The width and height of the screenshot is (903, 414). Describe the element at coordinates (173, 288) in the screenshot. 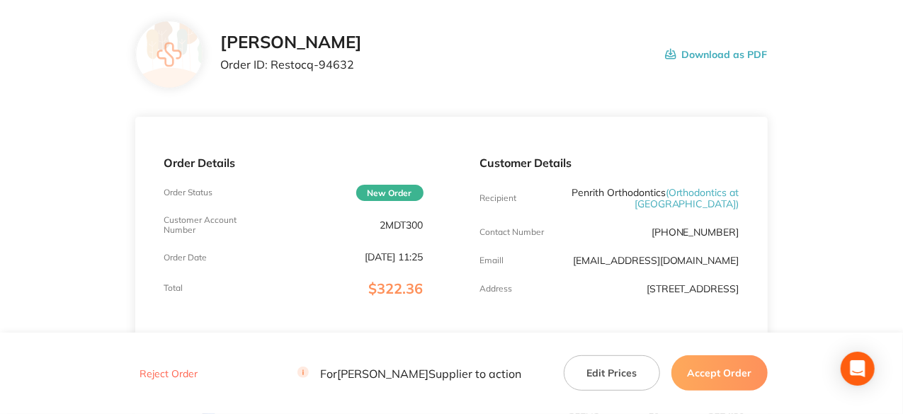

I see `p: Total` at that location.